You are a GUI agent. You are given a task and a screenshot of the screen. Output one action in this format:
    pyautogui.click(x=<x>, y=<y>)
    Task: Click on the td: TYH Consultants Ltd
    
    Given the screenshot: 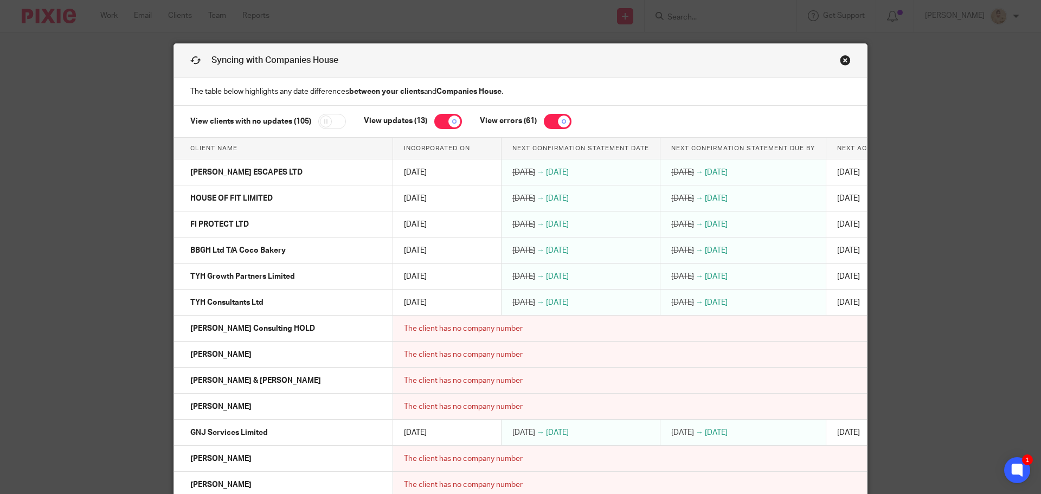 What is the action you would take?
    pyautogui.click(x=284, y=303)
    